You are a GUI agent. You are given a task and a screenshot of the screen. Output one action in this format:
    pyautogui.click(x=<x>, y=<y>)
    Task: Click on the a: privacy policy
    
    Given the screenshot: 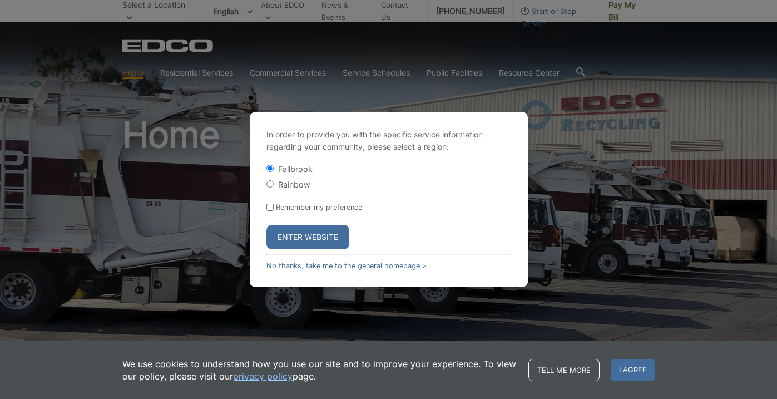 What is the action you would take?
    pyautogui.click(x=263, y=376)
    